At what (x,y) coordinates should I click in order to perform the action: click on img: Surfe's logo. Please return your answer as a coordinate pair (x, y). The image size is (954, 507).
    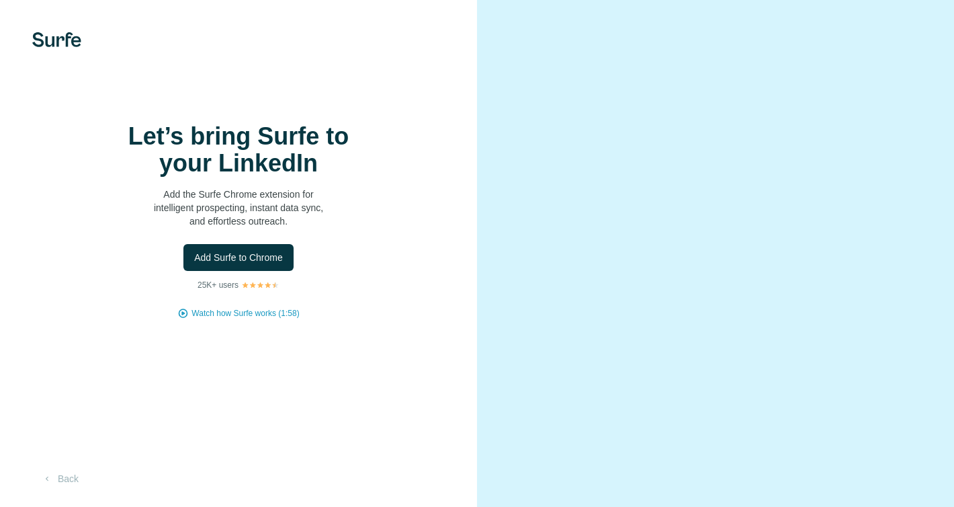
    Looking at the image, I should click on (56, 40).